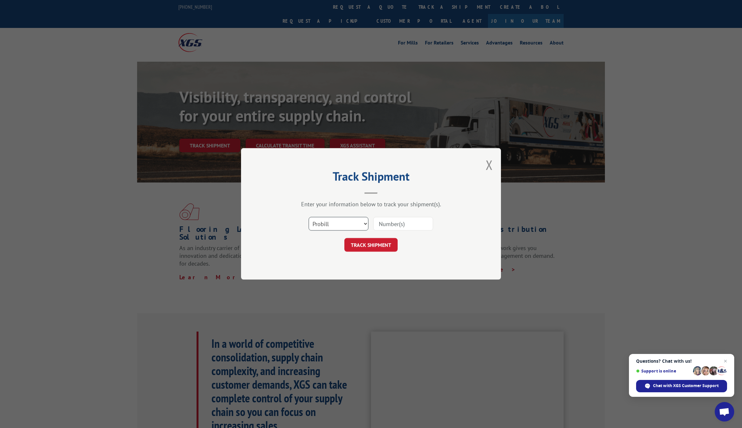 The height and width of the screenshot is (428, 742). Describe the element at coordinates (681, 361) in the screenshot. I see `span: Questions? Chat with us!` at that location.